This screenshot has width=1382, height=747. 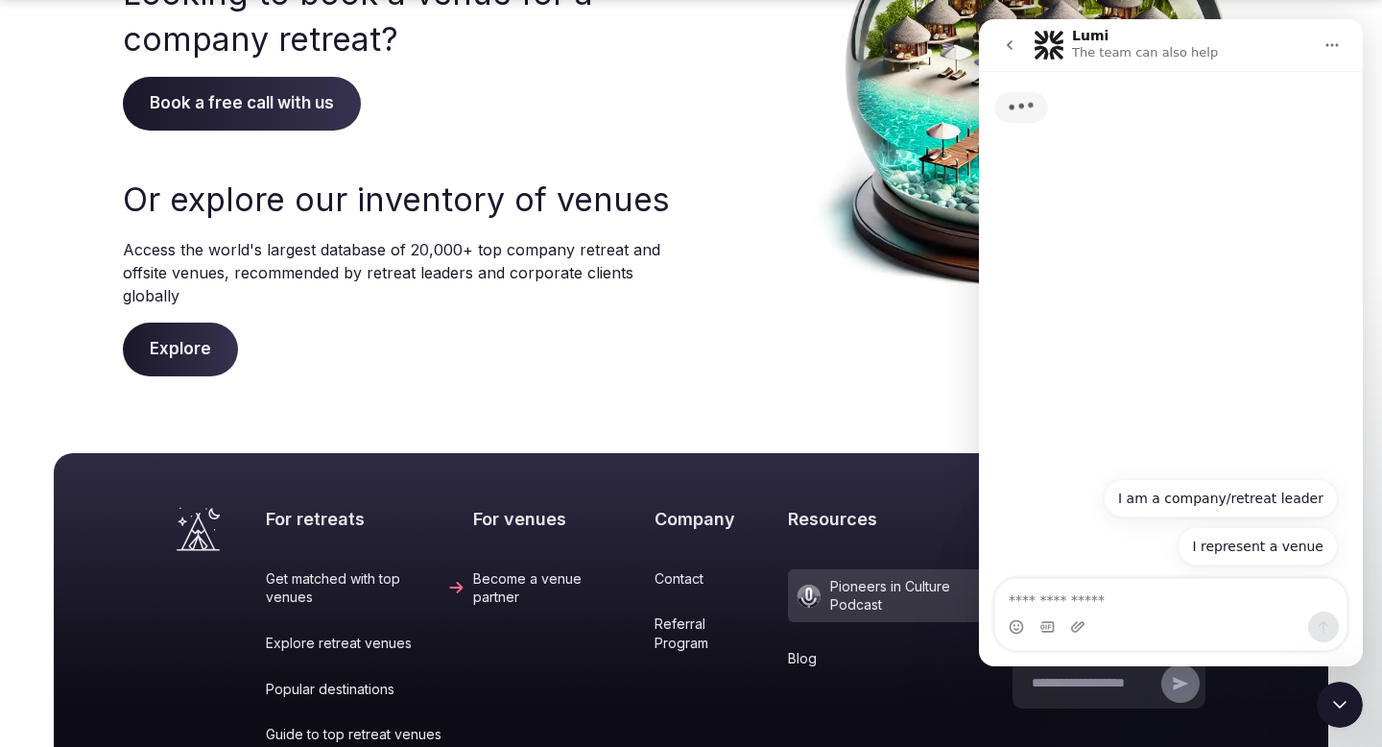 What do you see at coordinates (353, 26) in the screenshot?
I see `button: Home` at bounding box center [353, 26].